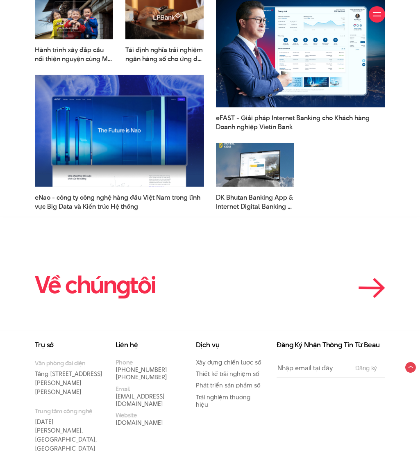 Image resolution: width=420 pixels, height=451 pixels. Describe the element at coordinates (95, 285) in the screenshot. I see `h2: Về chún tôi` at that location.